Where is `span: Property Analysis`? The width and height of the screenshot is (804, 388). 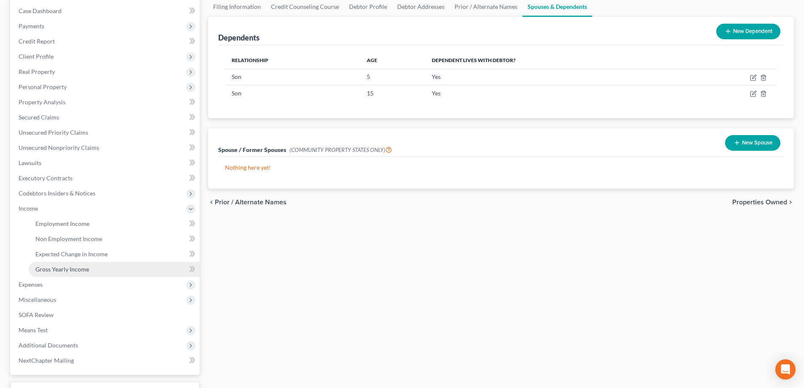
span: Property Analysis is located at coordinates (42, 102).